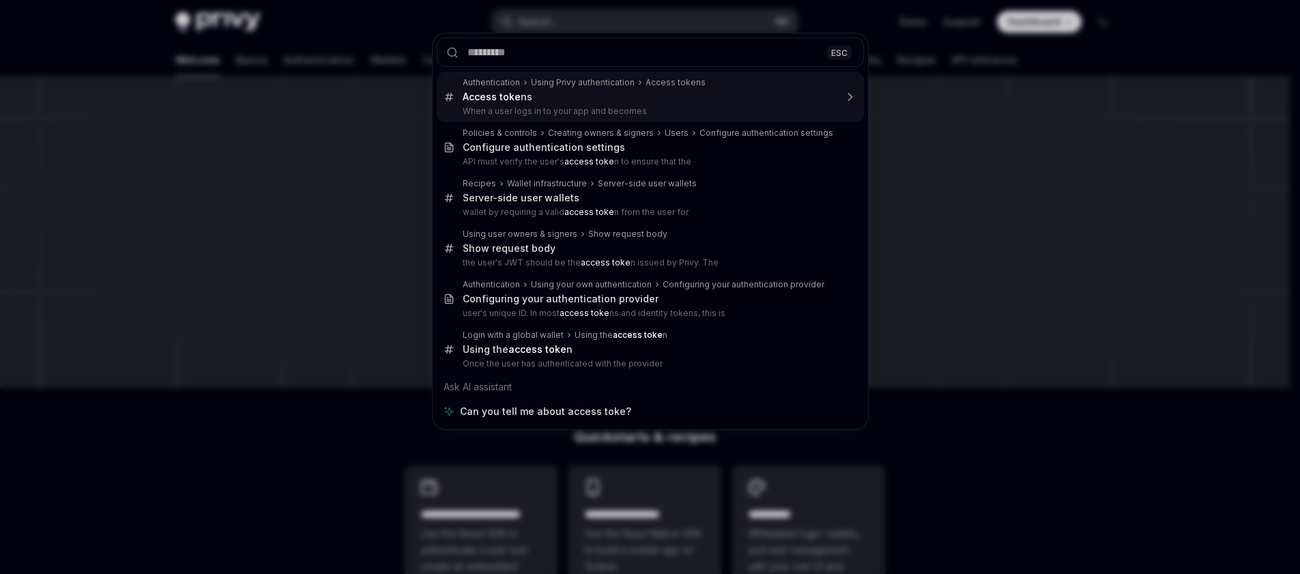 Image resolution: width=1300 pixels, height=574 pixels. Describe the element at coordinates (491, 96) in the screenshot. I see `b: Access toke` at that location.